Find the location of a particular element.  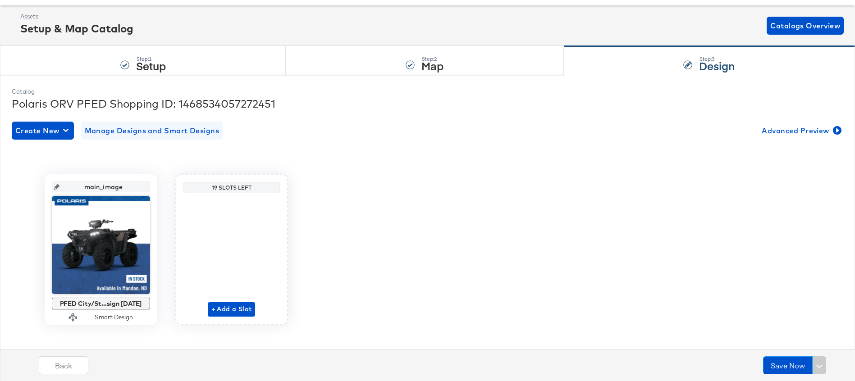

div: Polaris ORV PFED Shopping ID: 1468534057272451 is located at coordinates (427, 104).